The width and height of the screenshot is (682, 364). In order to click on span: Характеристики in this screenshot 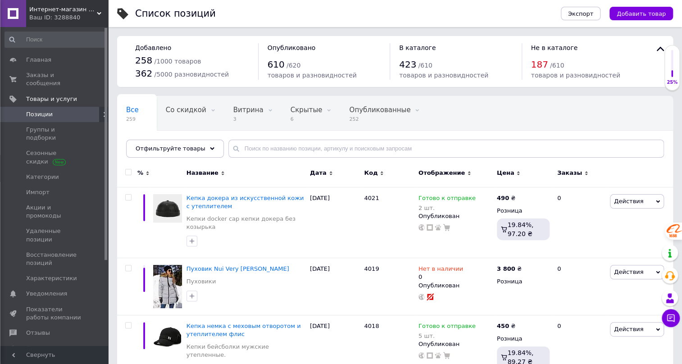, I will do `click(51, 278)`.